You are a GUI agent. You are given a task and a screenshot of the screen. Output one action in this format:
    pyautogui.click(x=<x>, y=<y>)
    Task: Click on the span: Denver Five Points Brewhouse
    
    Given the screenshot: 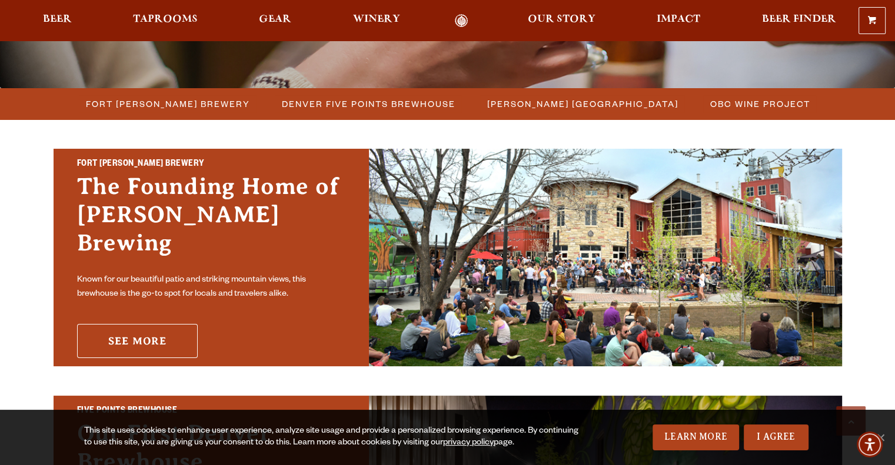 What is the action you would take?
    pyautogui.click(x=368, y=104)
    